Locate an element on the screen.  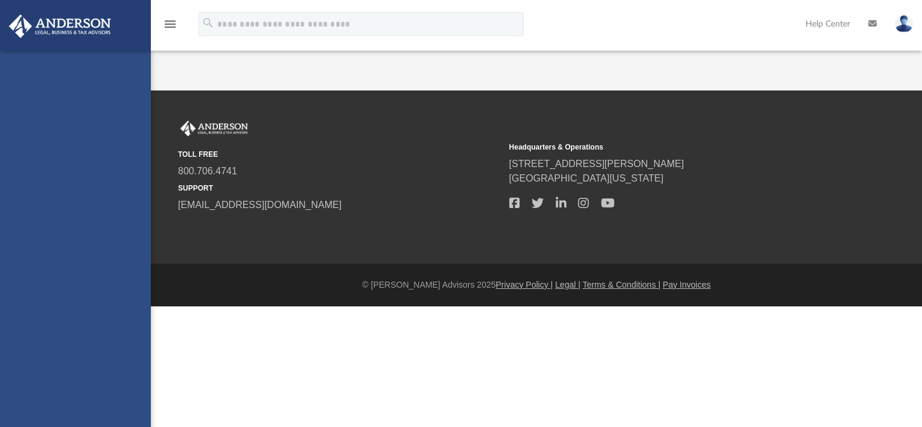
a: 800.706.4741 is located at coordinates (208, 171).